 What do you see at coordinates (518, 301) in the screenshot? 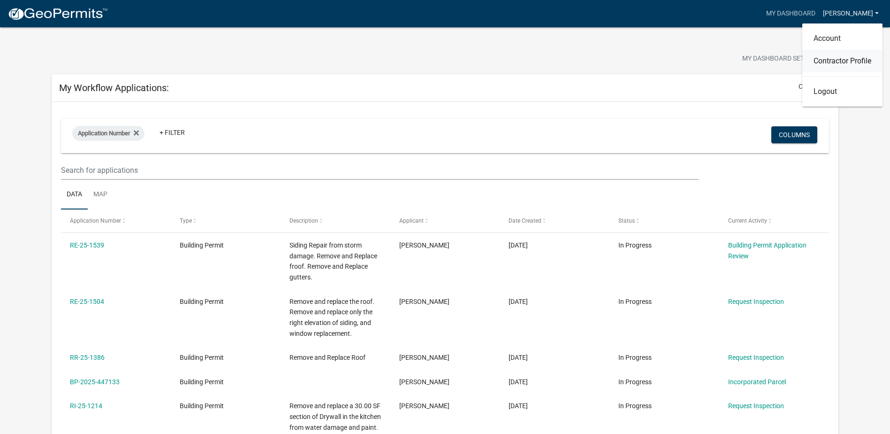
I see `span: 08/14/2025` at bounding box center [518, 301].